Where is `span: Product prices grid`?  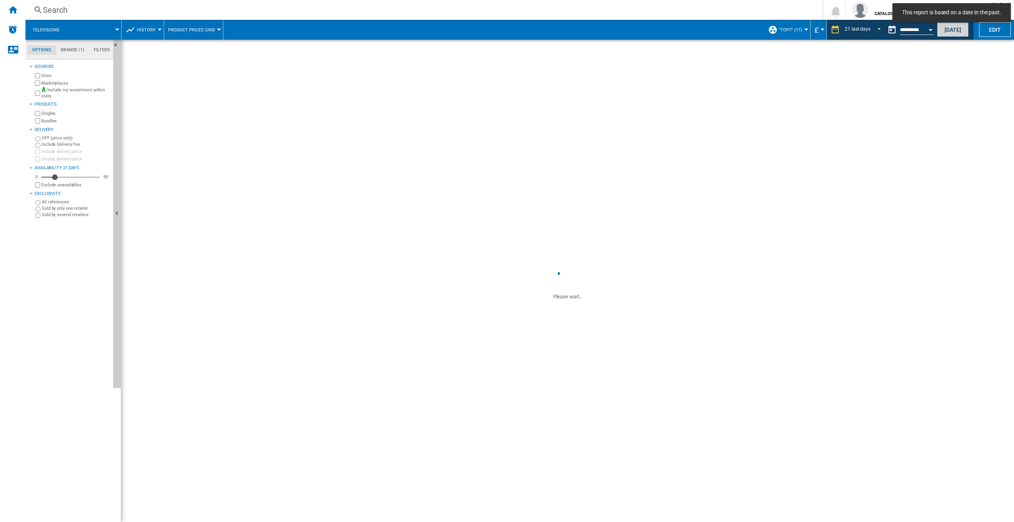
span: Product prices grid is located at coordinates (191, 30).